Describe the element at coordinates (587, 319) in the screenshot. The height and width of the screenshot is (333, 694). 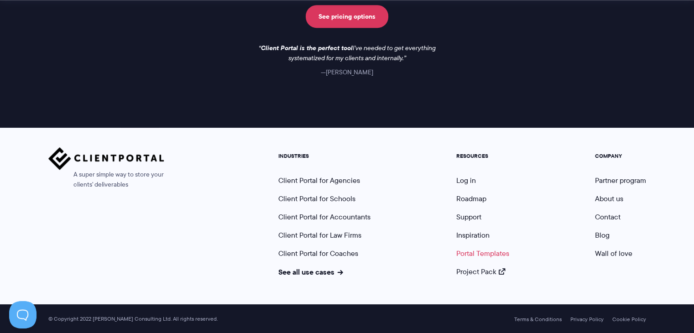
I see `a: Privacy Policy` at that location.